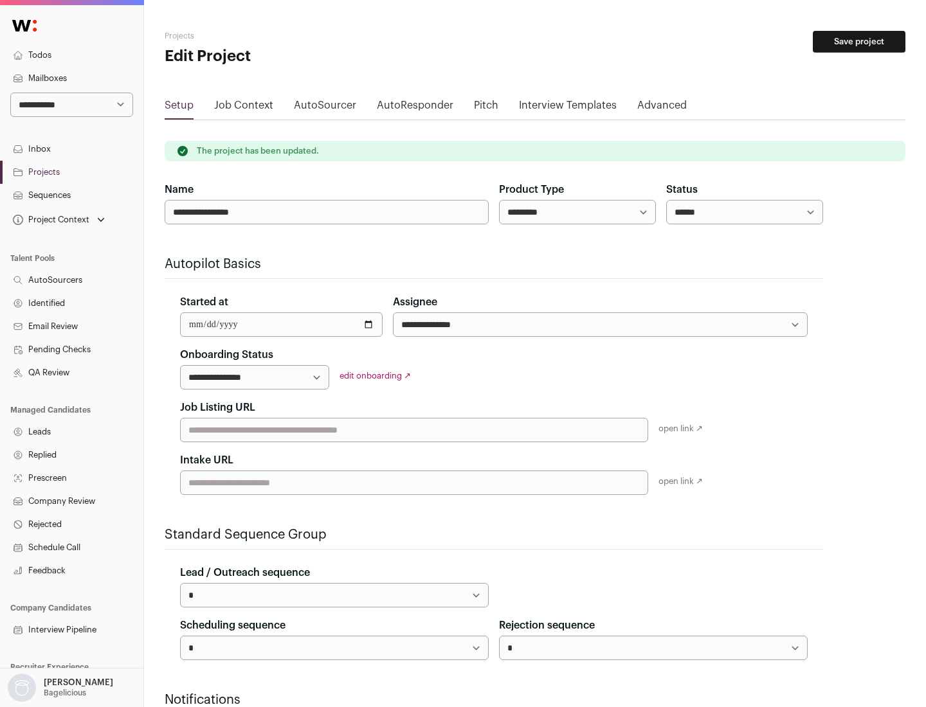  I want to click on label: Intake URL, so click(206, 460).